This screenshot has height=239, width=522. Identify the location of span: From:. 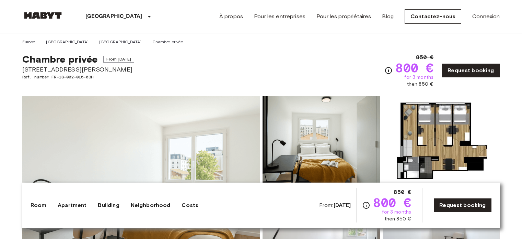
(335, 205).